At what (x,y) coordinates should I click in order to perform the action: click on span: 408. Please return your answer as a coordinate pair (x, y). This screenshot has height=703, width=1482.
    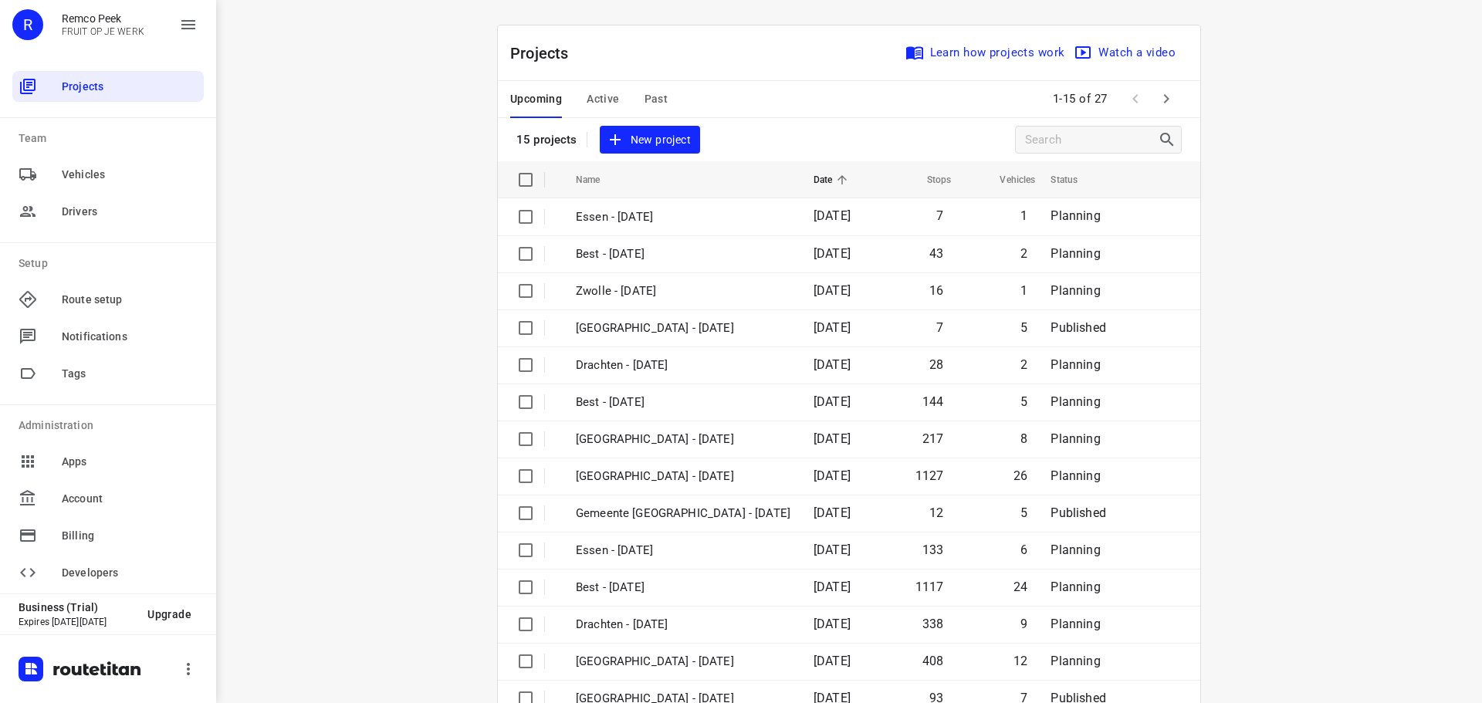
    Looking at the image, I should click on (933, 661).